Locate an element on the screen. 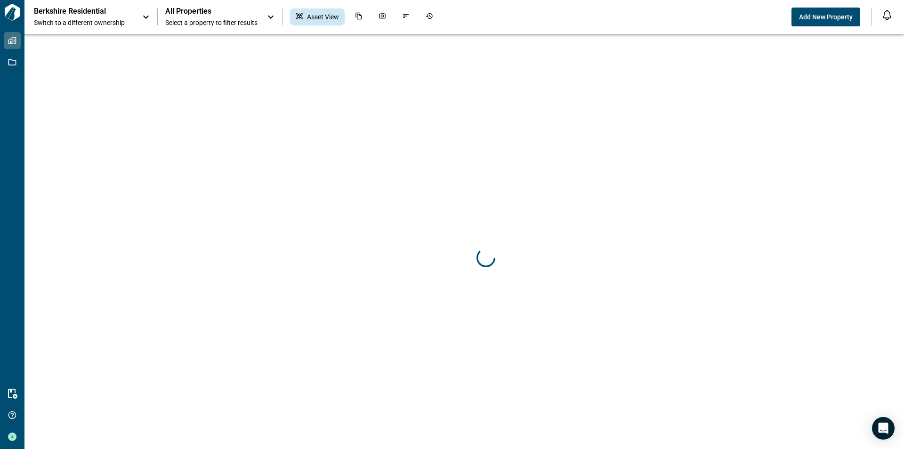  div: Asset View is located at coordinates (317, 17).